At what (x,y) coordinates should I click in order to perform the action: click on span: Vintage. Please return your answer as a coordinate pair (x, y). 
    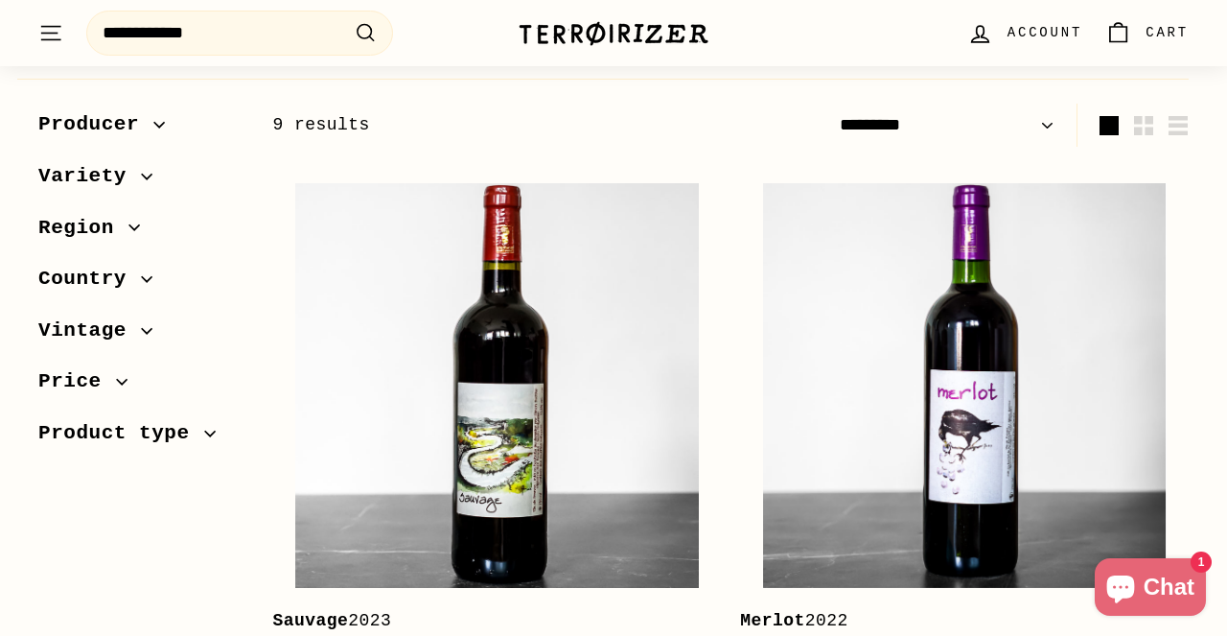
    Looking at the image, I should click on (89, 331).